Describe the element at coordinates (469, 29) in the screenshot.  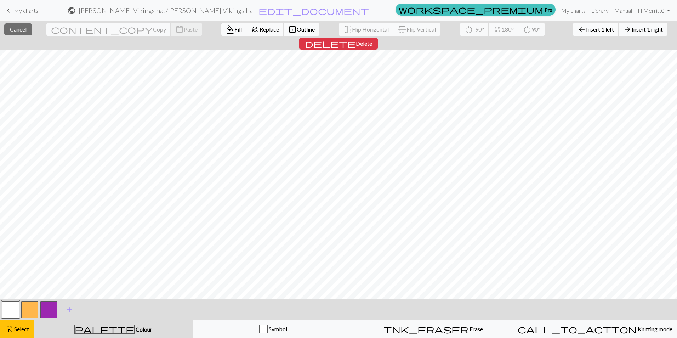
I see `span: rotate_left` at that location.